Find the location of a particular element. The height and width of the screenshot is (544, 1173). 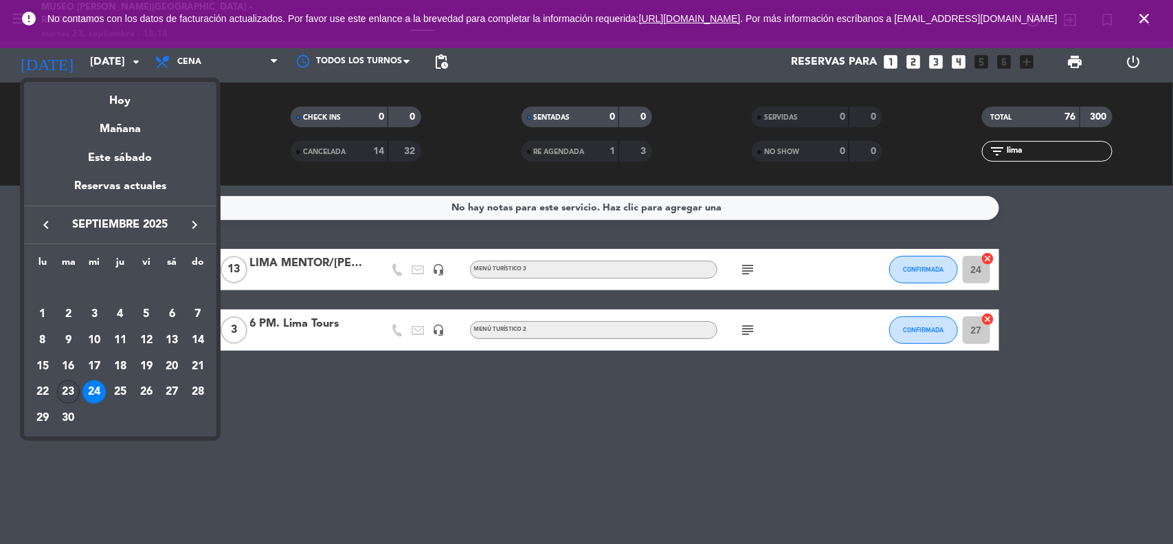

div: 21 is located at coordinates (198, 366).